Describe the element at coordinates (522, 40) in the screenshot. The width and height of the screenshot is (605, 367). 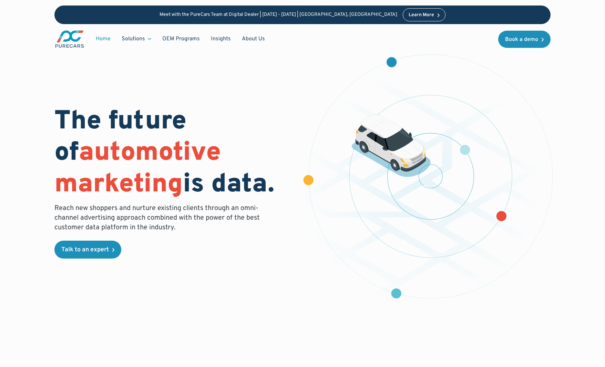
I see `div: Book a demo` at that location.